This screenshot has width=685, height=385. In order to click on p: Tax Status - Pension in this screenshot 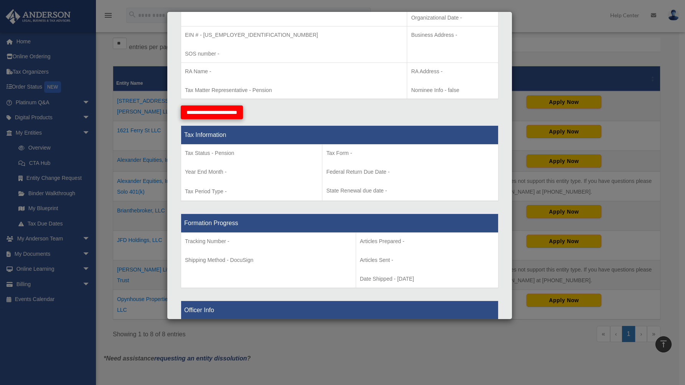, I will do `click(251, 153)`.